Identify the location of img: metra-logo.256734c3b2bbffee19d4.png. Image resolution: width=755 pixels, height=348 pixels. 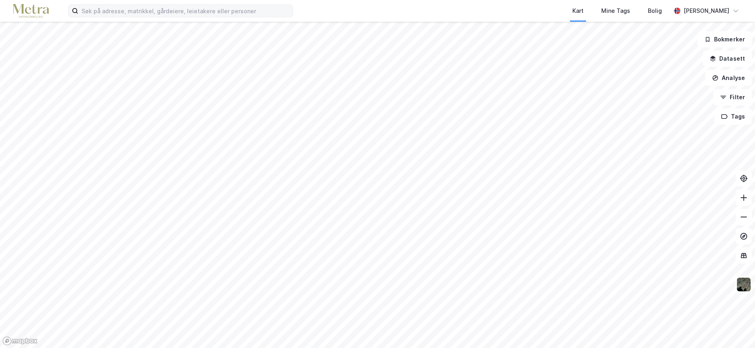
(31, 11).